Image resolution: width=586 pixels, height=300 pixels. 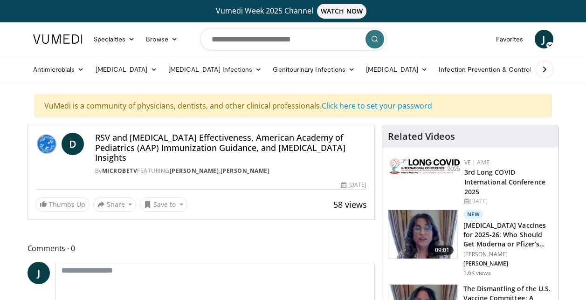 What do you see at coordinates (510, 39) in the screenshot?
I see `a: Favorites` at bounding box center [510, 39].